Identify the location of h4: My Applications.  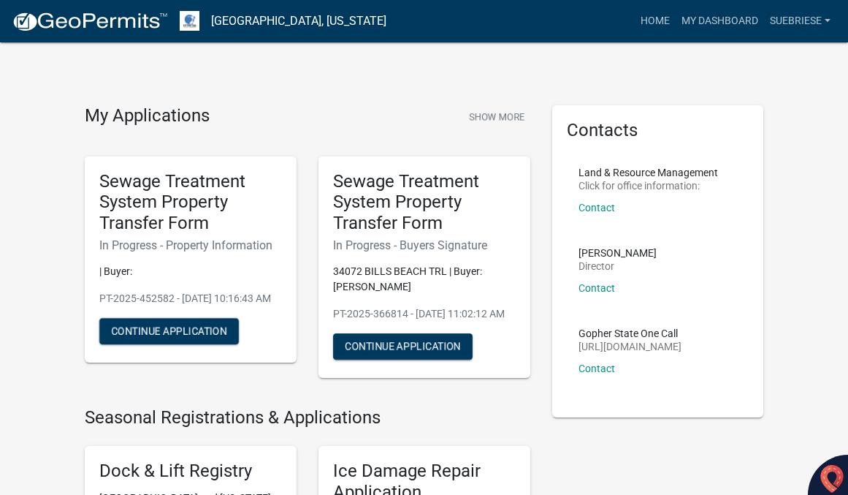
(147, 116).